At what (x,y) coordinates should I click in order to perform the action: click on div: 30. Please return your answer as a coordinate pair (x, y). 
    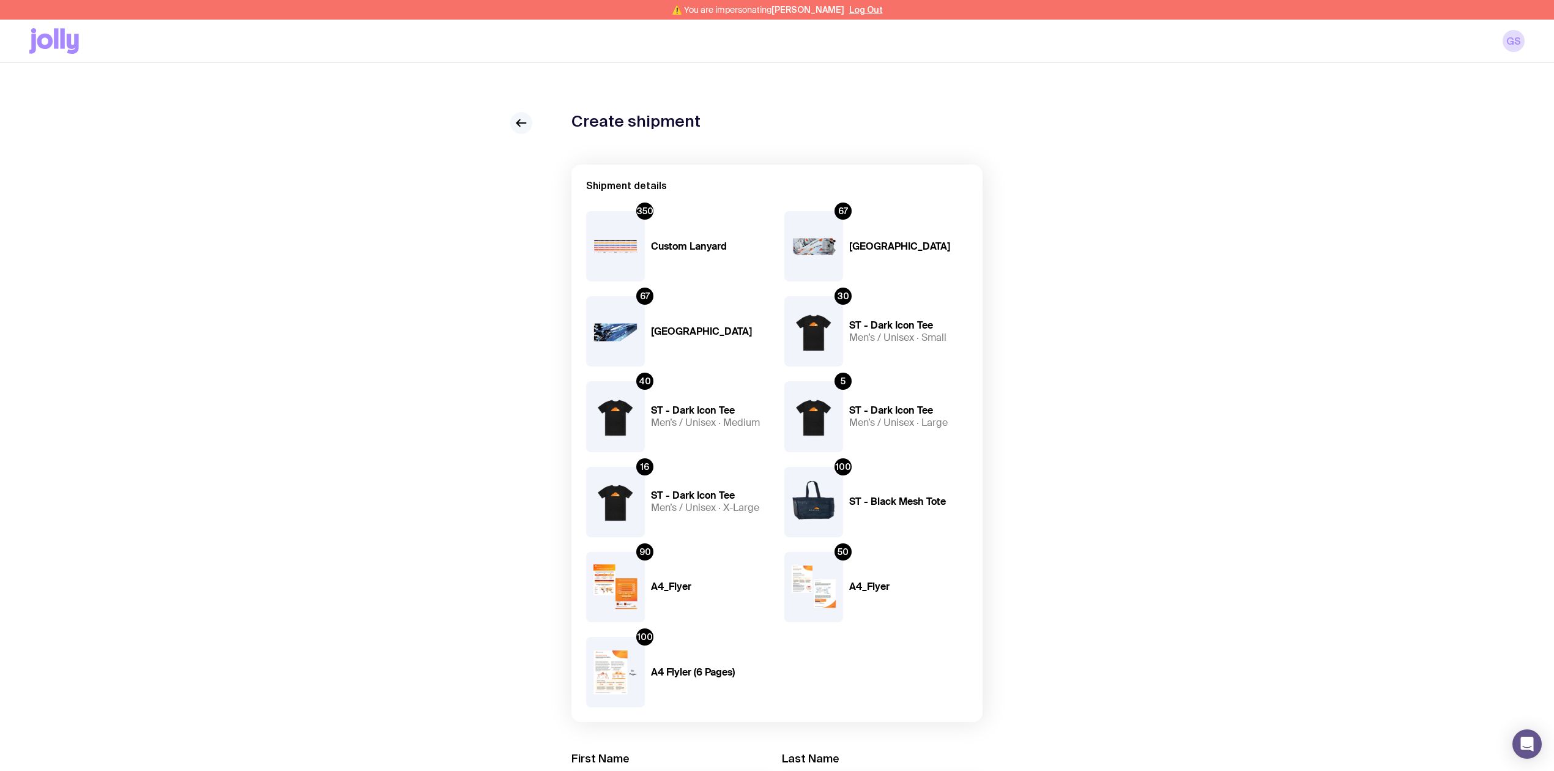
    Looking at the image, I should click on (843, 296).